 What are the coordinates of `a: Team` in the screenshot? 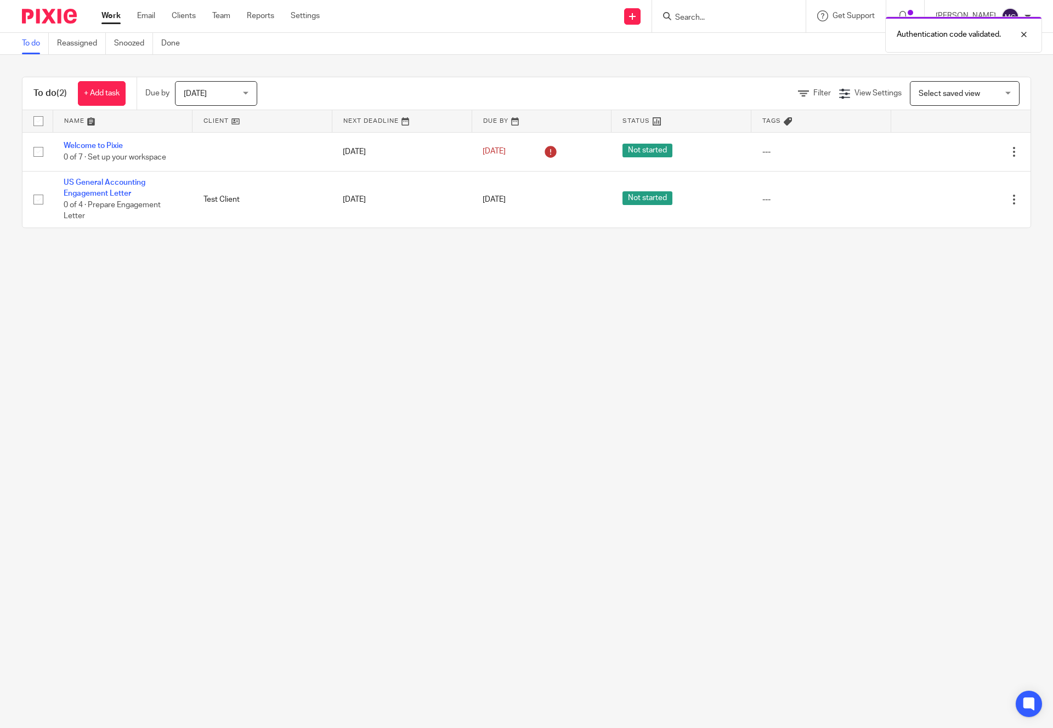 It's located at (221, 16).